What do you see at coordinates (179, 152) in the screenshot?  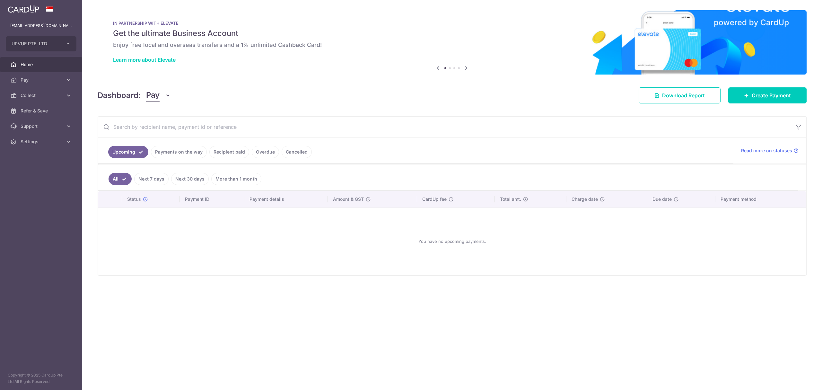 I see `a: Payments on the way` at bounding box center [179, 152].